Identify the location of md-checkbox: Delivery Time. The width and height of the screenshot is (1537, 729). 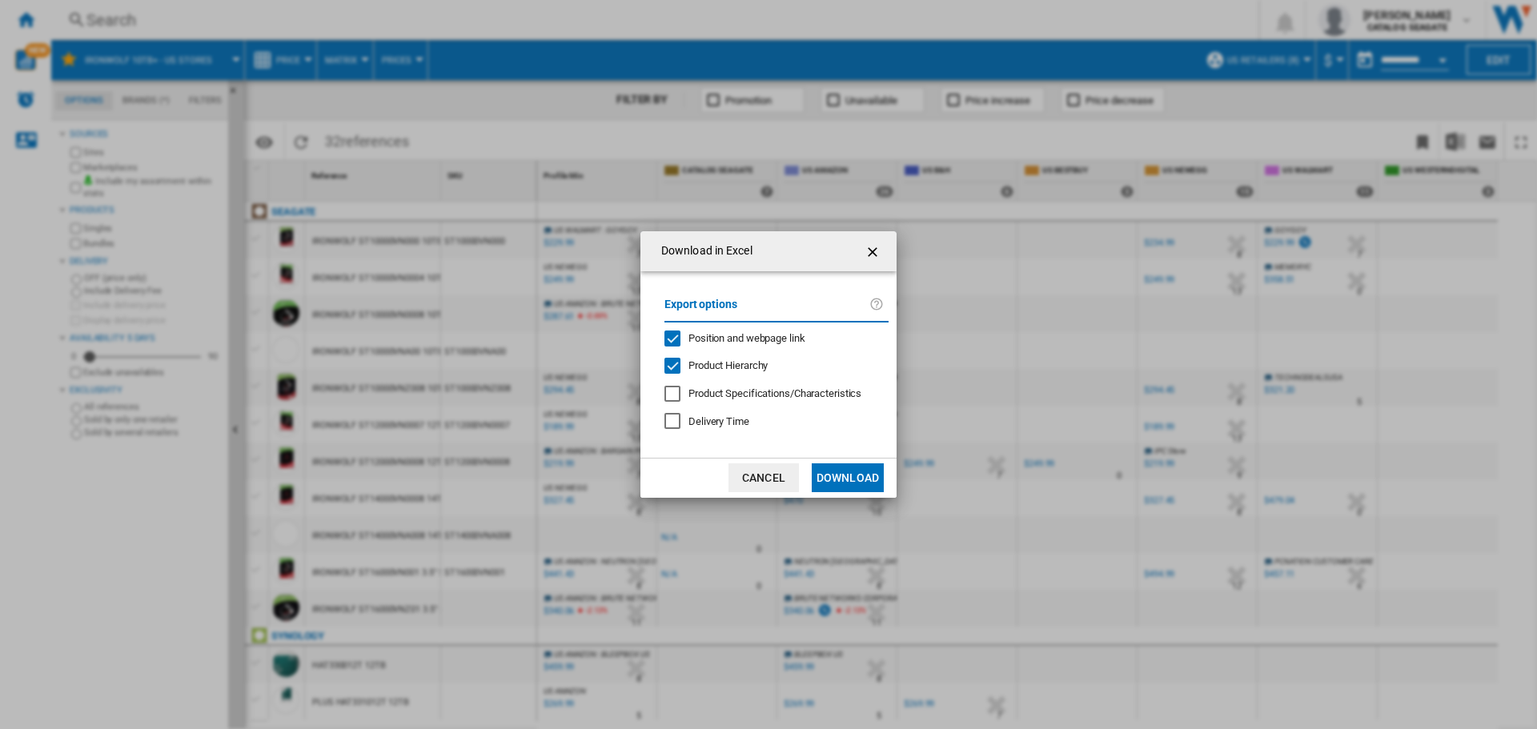
(776, 421).